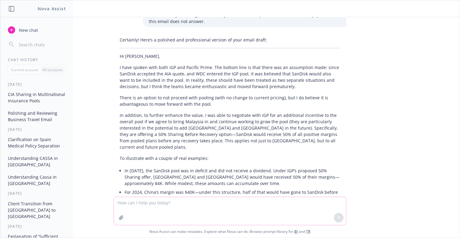 Image resolution: width=460 pixels, height=238 pixels. What do you see at coordinates (230, 40) in the screenshot?
I see `p: Certainly! Here’s a polished and professional version of your email draft:` at bounding box center [230, 40].